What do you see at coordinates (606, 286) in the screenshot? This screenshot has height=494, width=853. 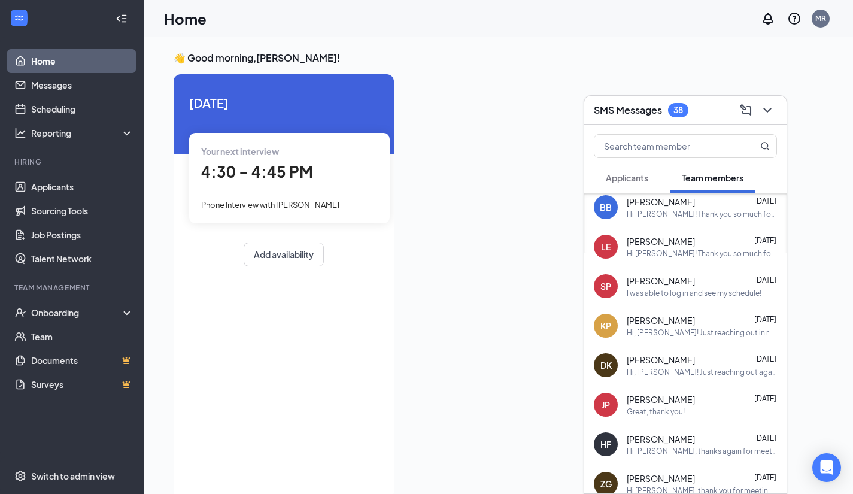 I see `div: SP` at bounding box center [606, 286].